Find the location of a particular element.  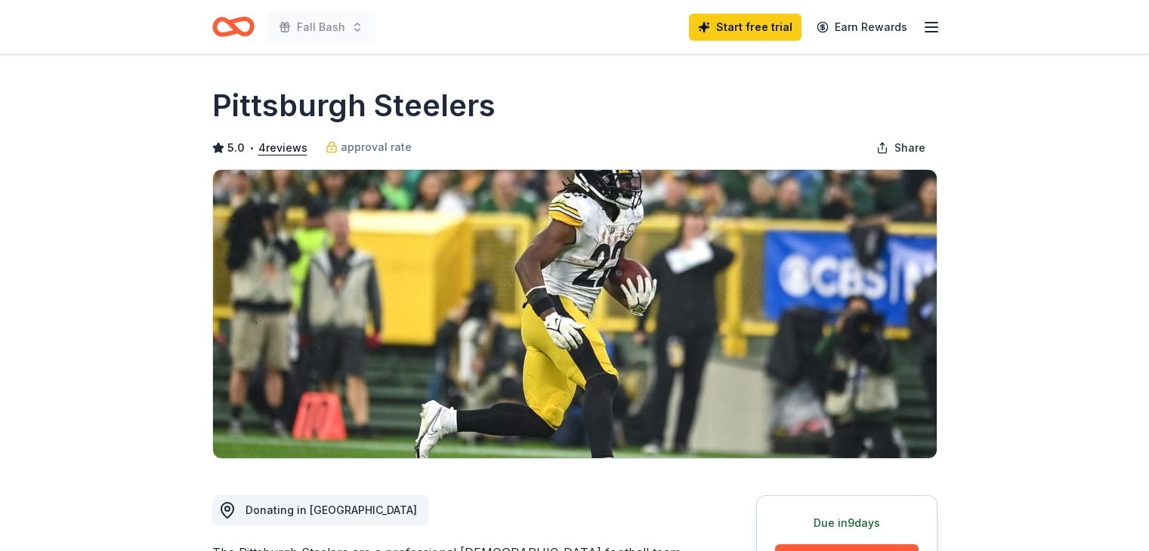

div: Due in 9 days is located at coordinates (846, 523).